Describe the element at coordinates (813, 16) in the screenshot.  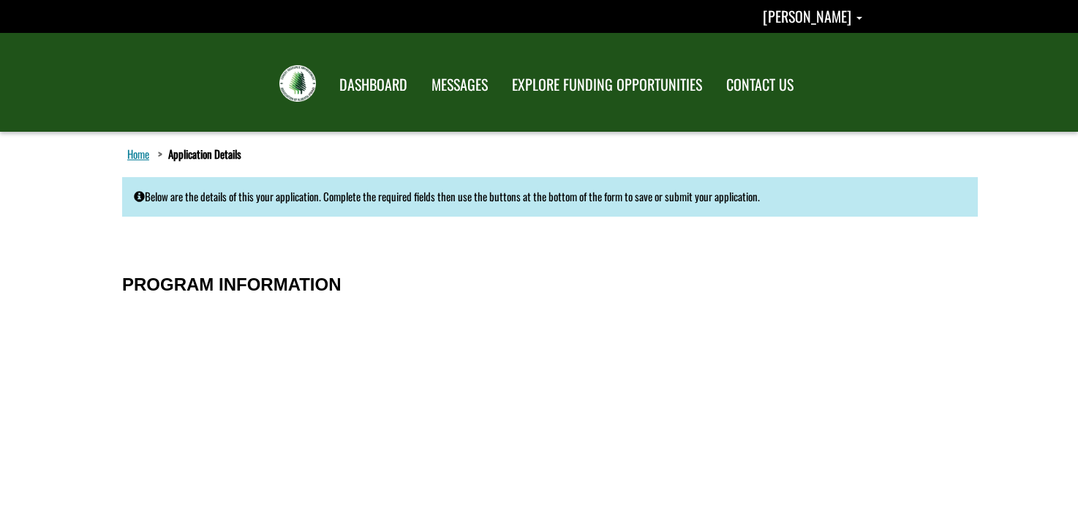
I see `a: Kamil Lasek` at that location.